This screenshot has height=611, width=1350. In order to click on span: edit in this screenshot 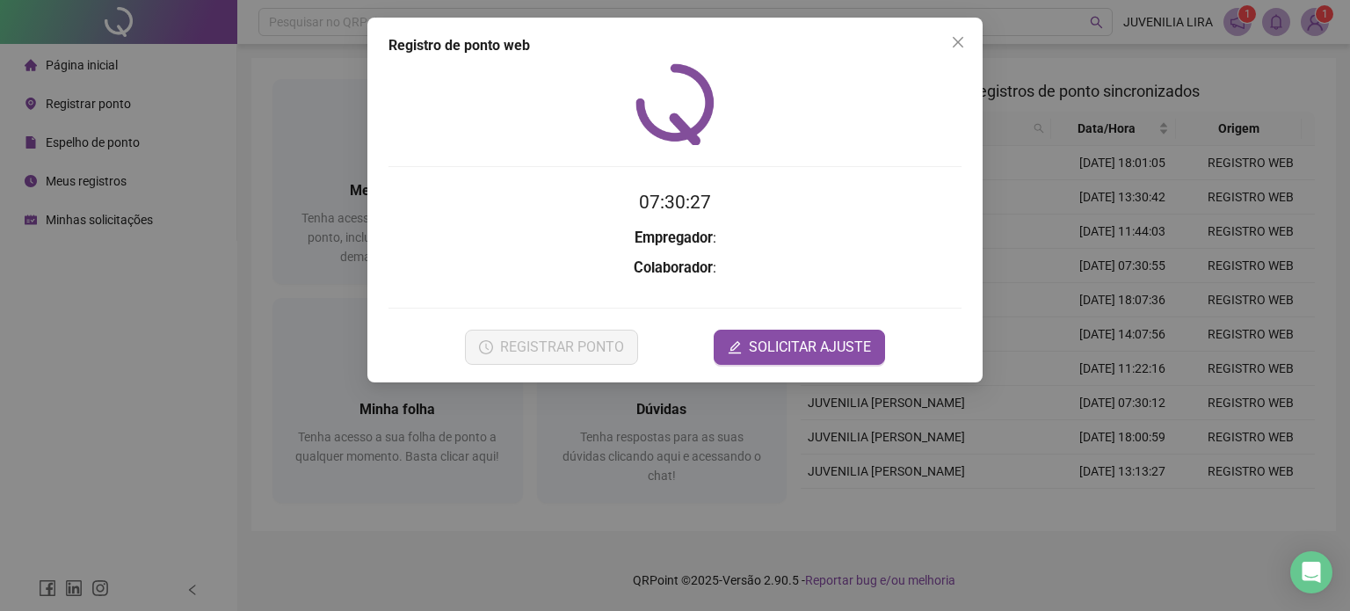, I will do `click(735, 347)`.